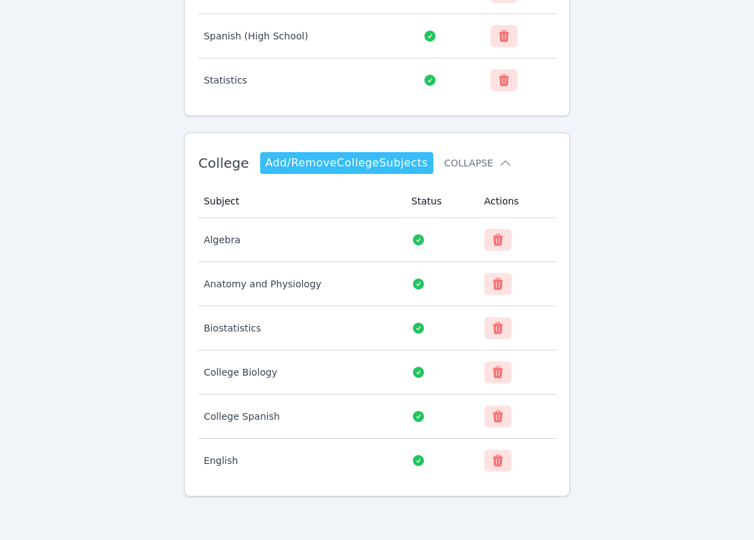  Describe the element at coordinates (222, 240) in the screenshot. I see `span: Algebra` at that location.